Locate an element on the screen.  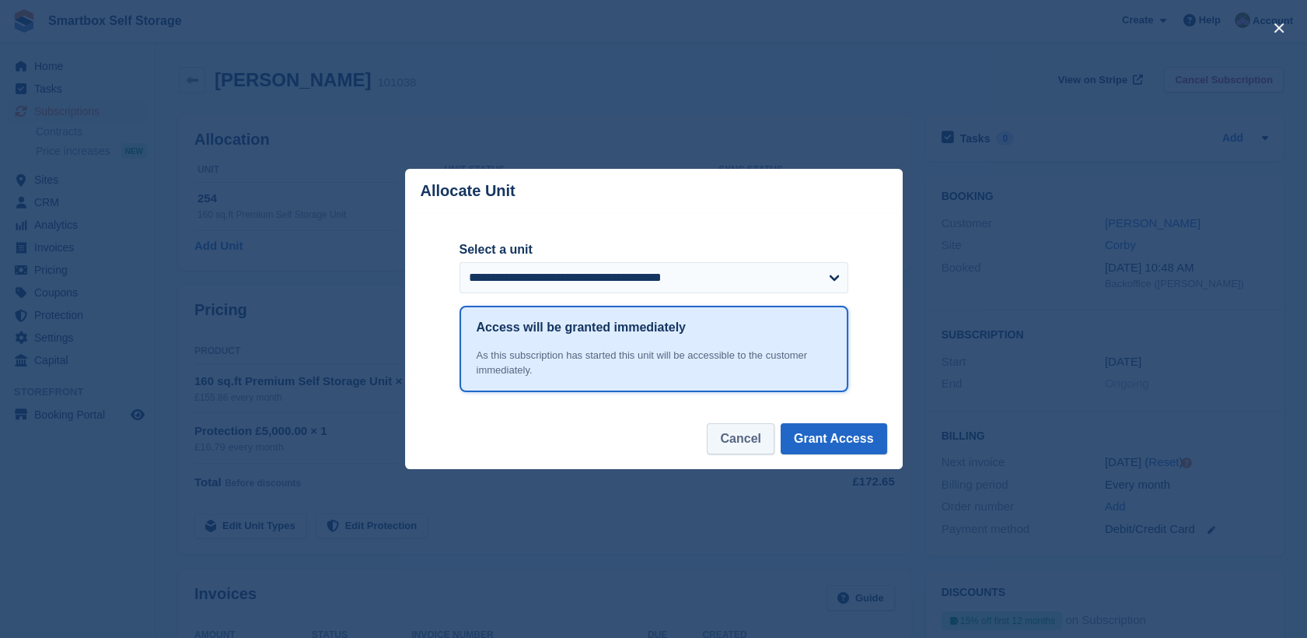
label: Select a unit is located at coordinates (654, 250).